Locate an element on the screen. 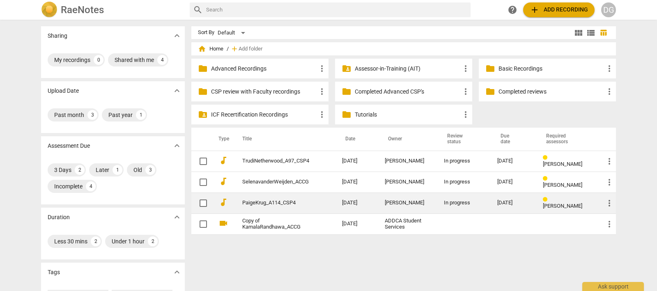  div: Old is located at coordinates (137, 170).